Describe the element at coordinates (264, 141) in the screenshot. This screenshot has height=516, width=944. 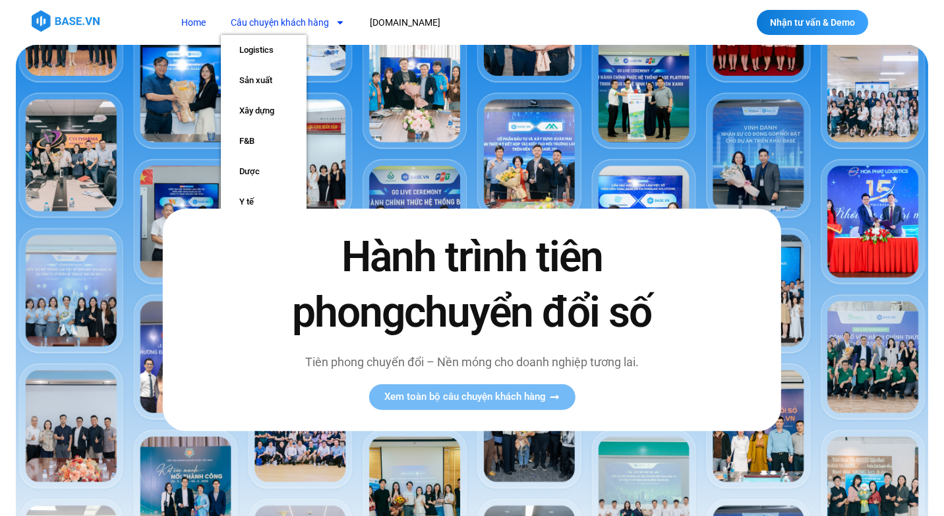
I see `a: F&B` at that location.